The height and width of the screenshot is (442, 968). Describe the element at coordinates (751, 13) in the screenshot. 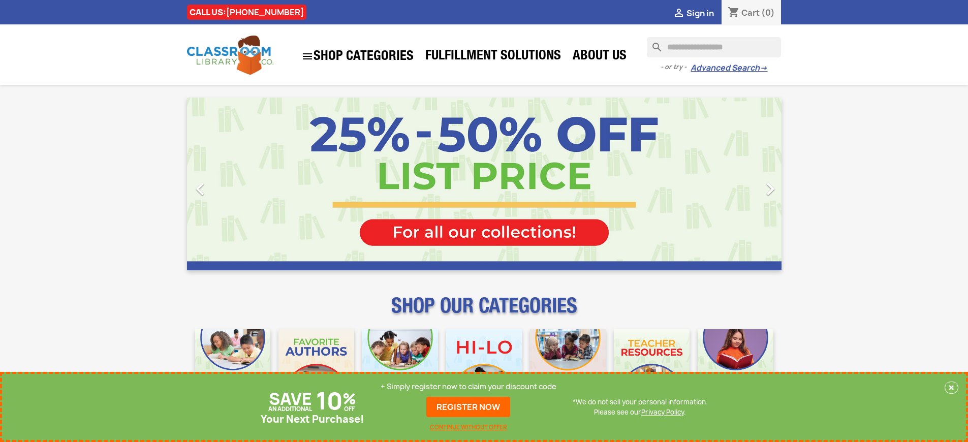

I see `span: Cart` at that location.